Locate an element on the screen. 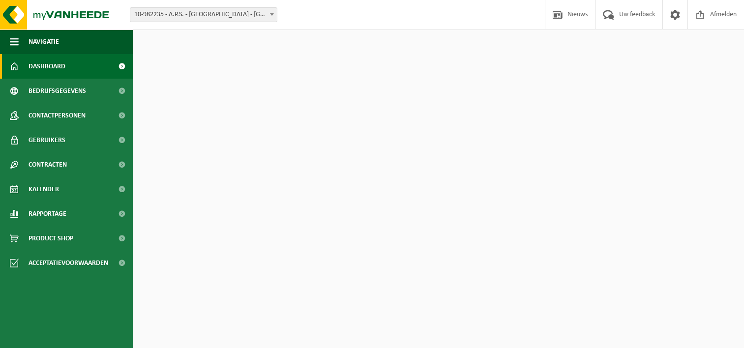 The height and width of the screenshot is (348, 744). span: Kalender is located at coordinates (44, 189).